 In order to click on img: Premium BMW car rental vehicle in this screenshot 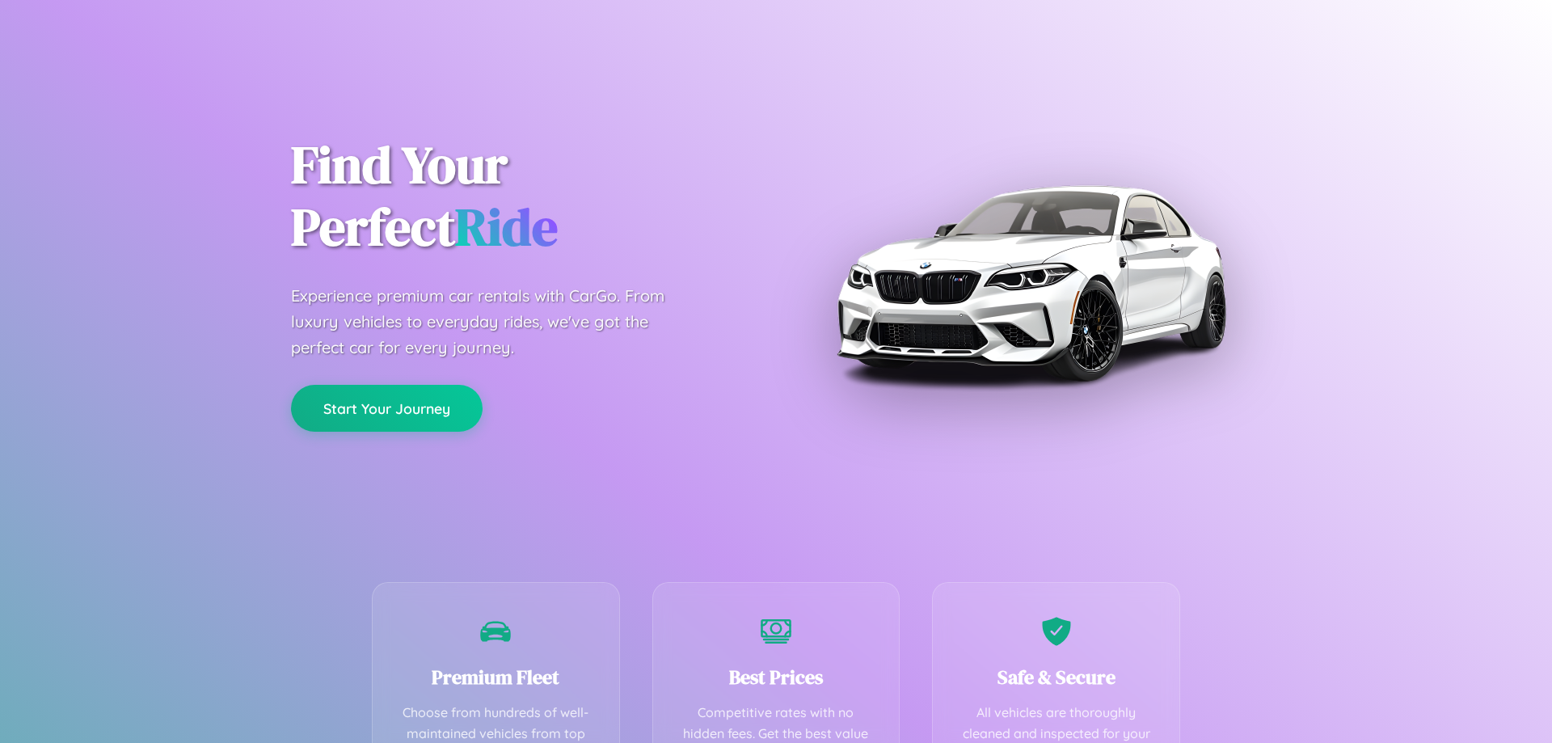, I will do `click(1030, 283)`.